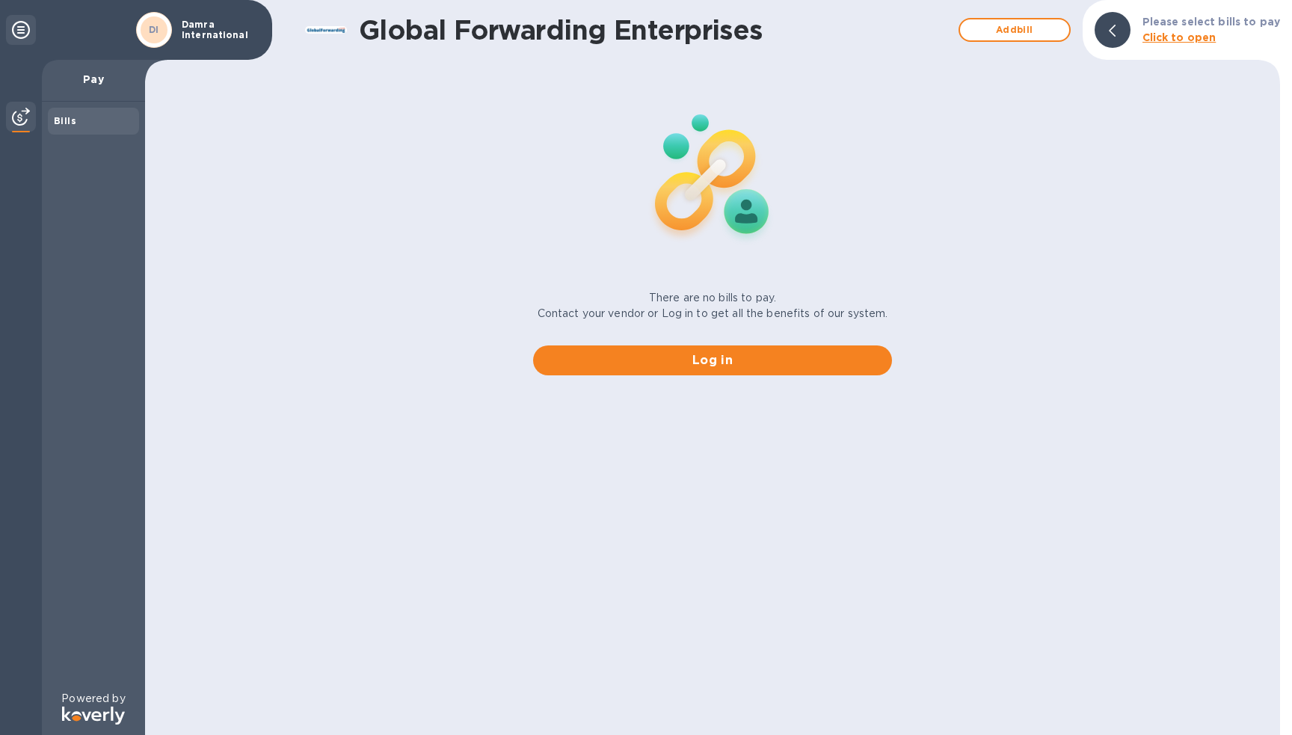 The width and height of the screenshot is (1292, 735). What do you see at coordinates (65, 120) in the screenshot?
I see `b: Bills` at bounding box center [65, 120].